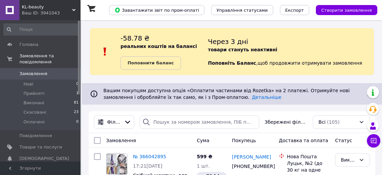  Describe the element at coordinates (50, 59) in the screenshot. I see `span: Замовлення та повідомлення` at that location.